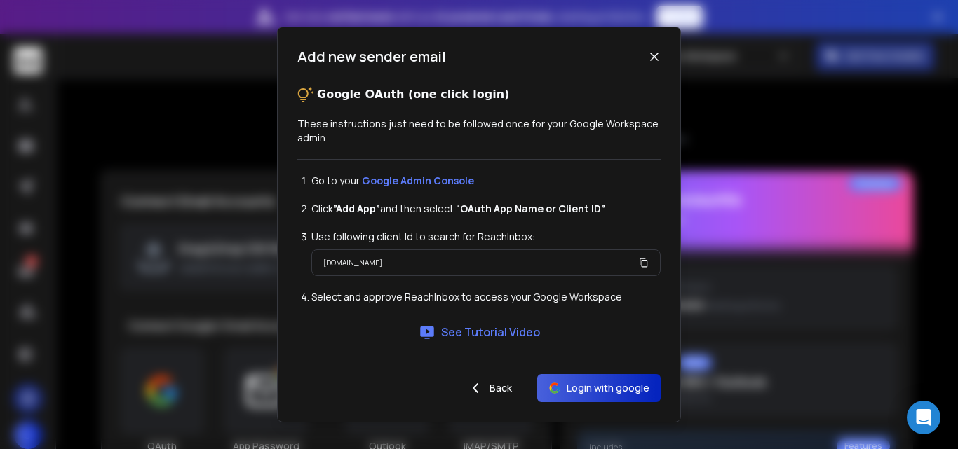 Image resolution: width=958 pixels, height=449 pixels. I want to click on li: Go to your, so click(486, 181).